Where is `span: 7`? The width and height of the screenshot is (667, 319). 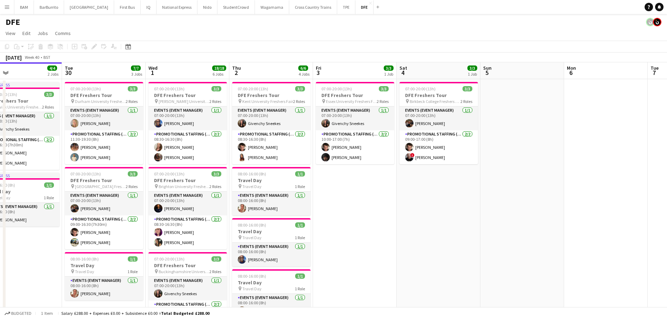
span: 7 is located at coordinates (654, 73).